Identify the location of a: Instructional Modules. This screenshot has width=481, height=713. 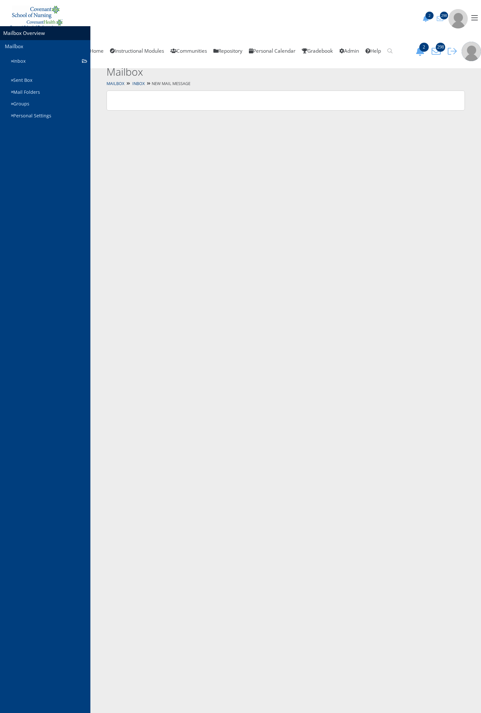
(137, 51).